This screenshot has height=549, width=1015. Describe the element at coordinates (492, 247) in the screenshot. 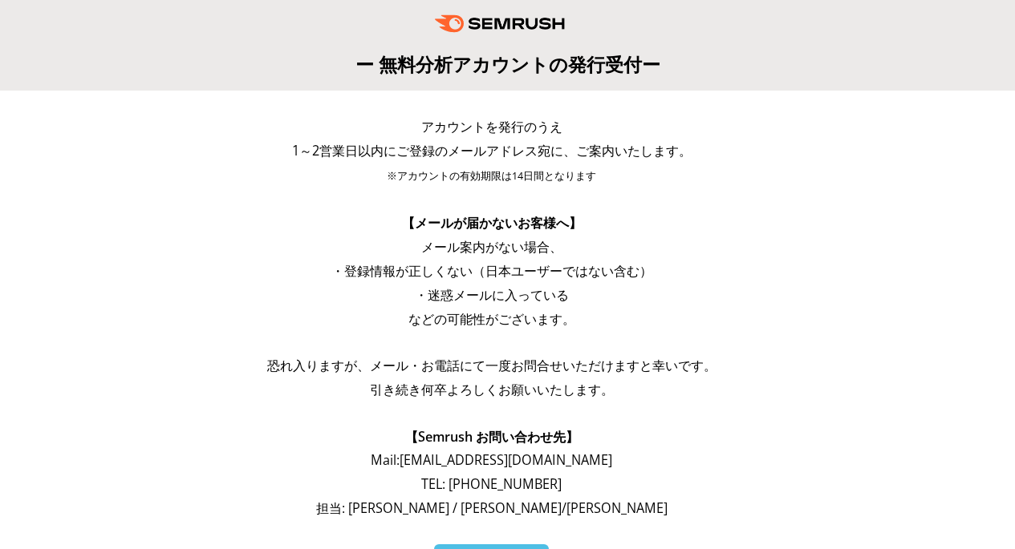

I see `span: メール案内がない場合、` at that location.